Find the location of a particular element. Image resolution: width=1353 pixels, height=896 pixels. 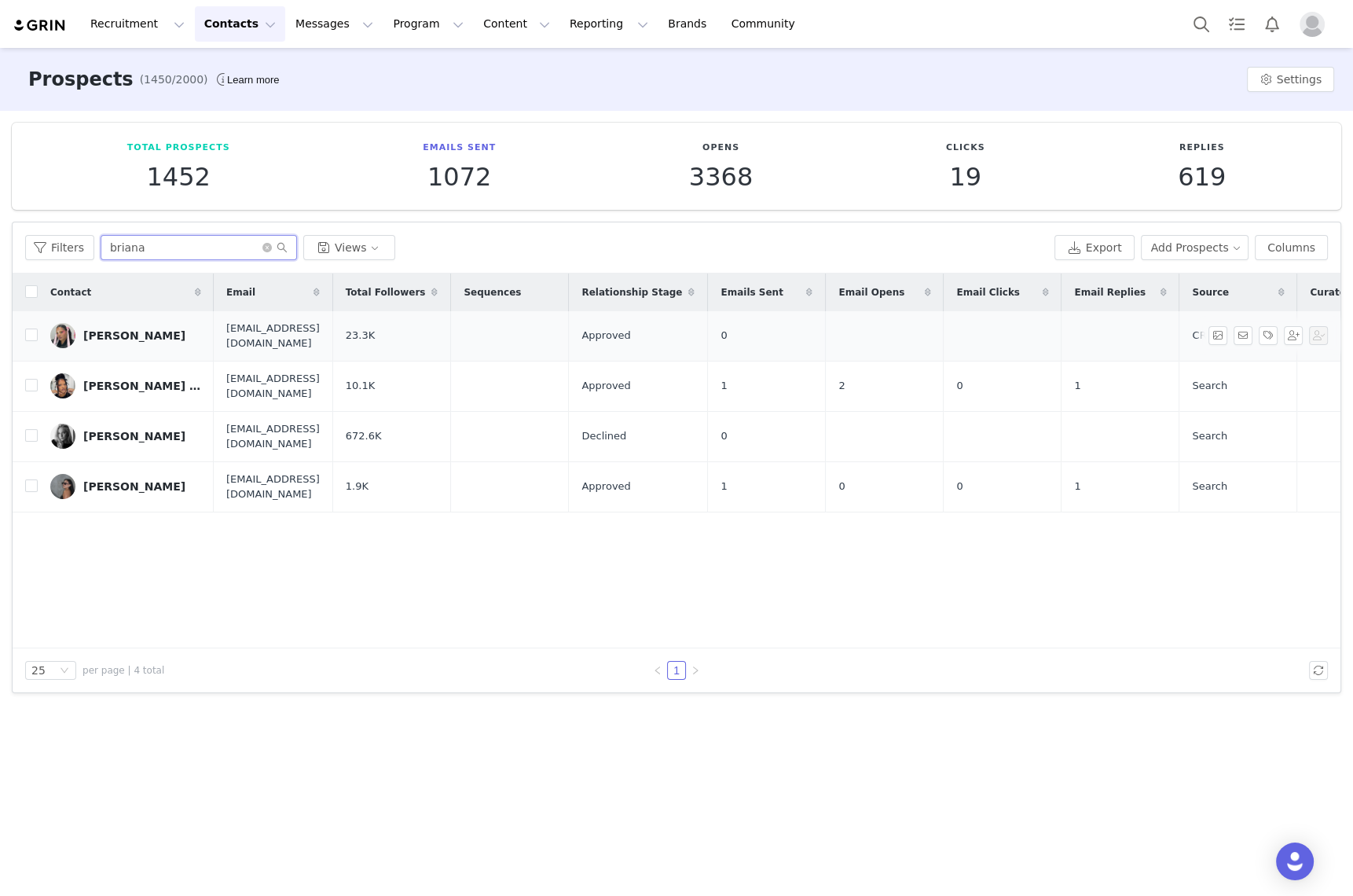

p: 3368 is located at coordinates (720, 177).